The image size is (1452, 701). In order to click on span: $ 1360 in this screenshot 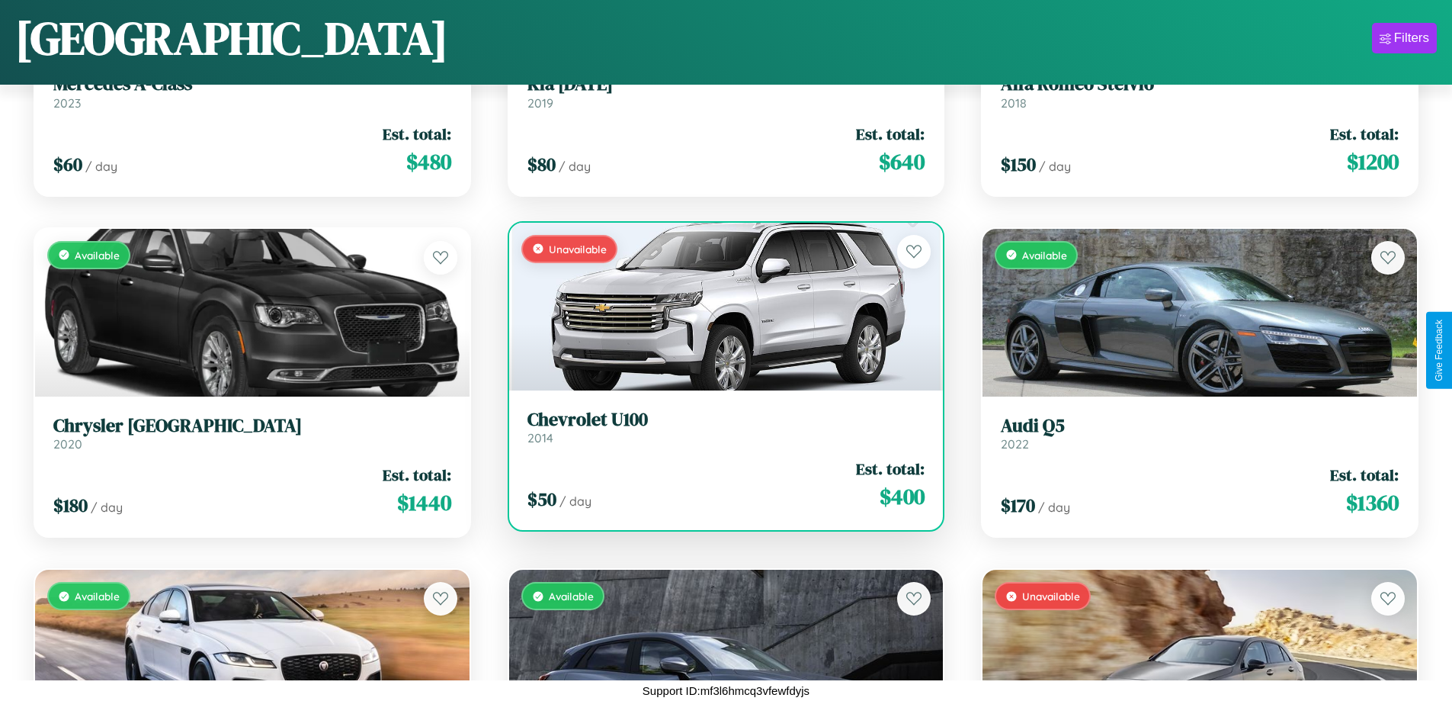, I will do `click(1372, 502)`.